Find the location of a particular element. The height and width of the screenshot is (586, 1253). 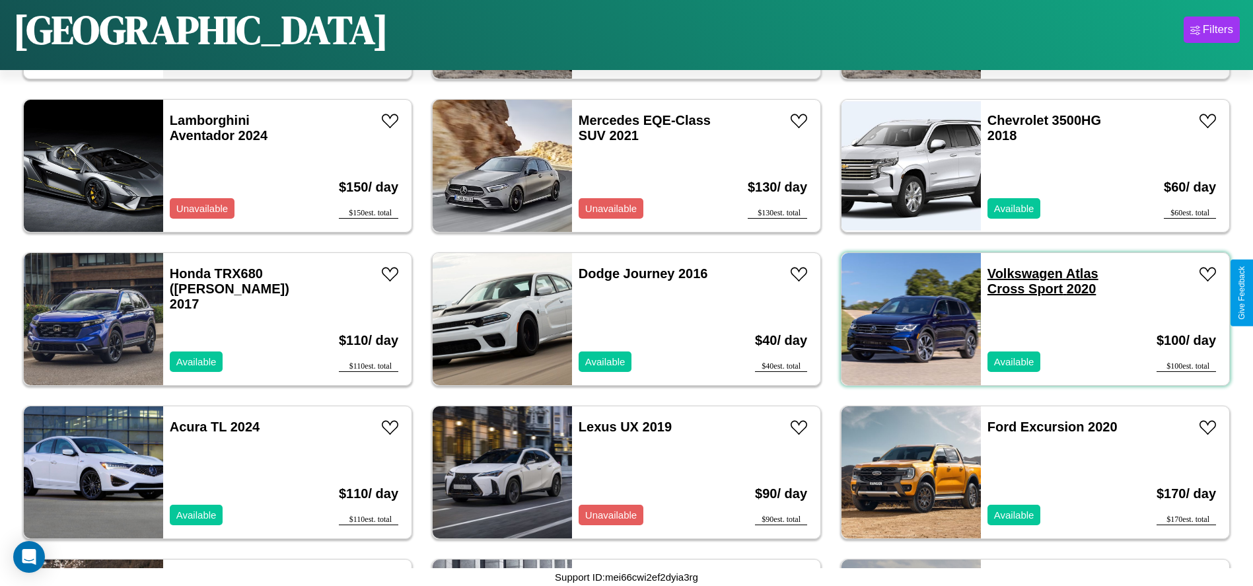

h3: $ 150 / day is located at coordinates (369, 187).